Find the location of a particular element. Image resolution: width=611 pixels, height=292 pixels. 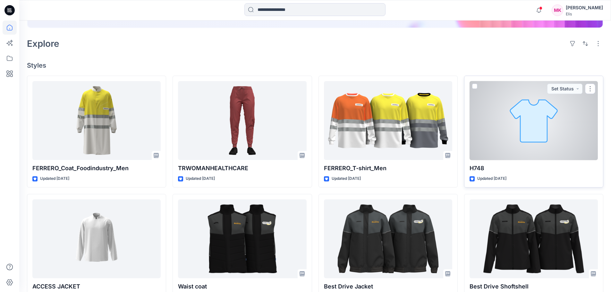

p: Waist coat is located at coordinates (242, 287).